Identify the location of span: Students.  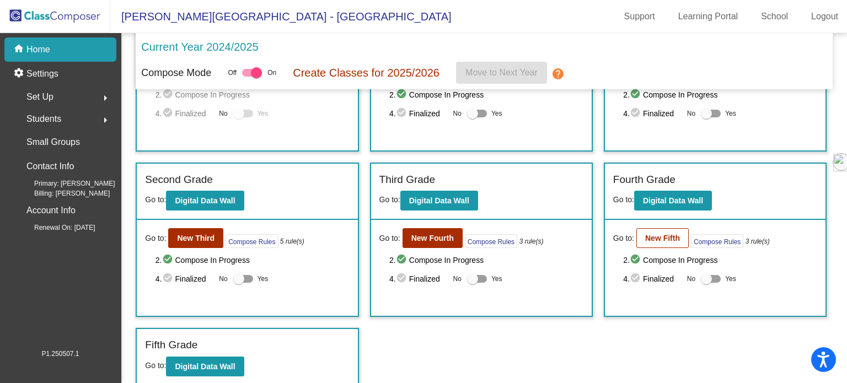
(44, 119).